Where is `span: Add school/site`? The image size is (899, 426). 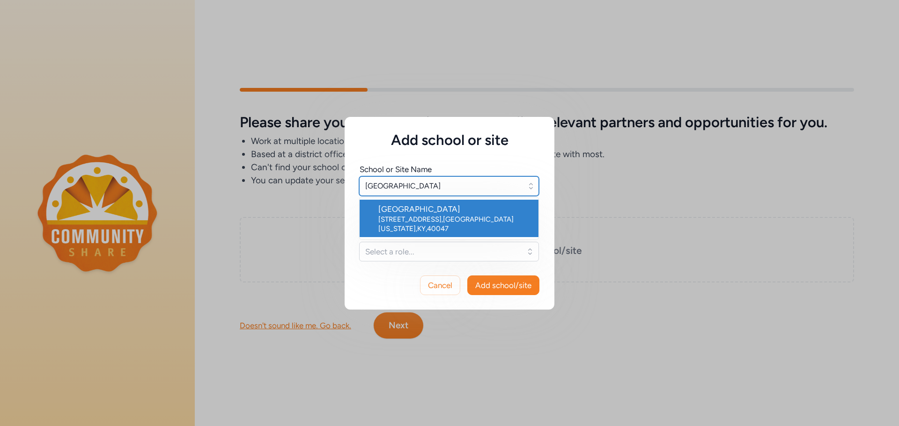 span: Add school/site is located at coordinates (503, 286).